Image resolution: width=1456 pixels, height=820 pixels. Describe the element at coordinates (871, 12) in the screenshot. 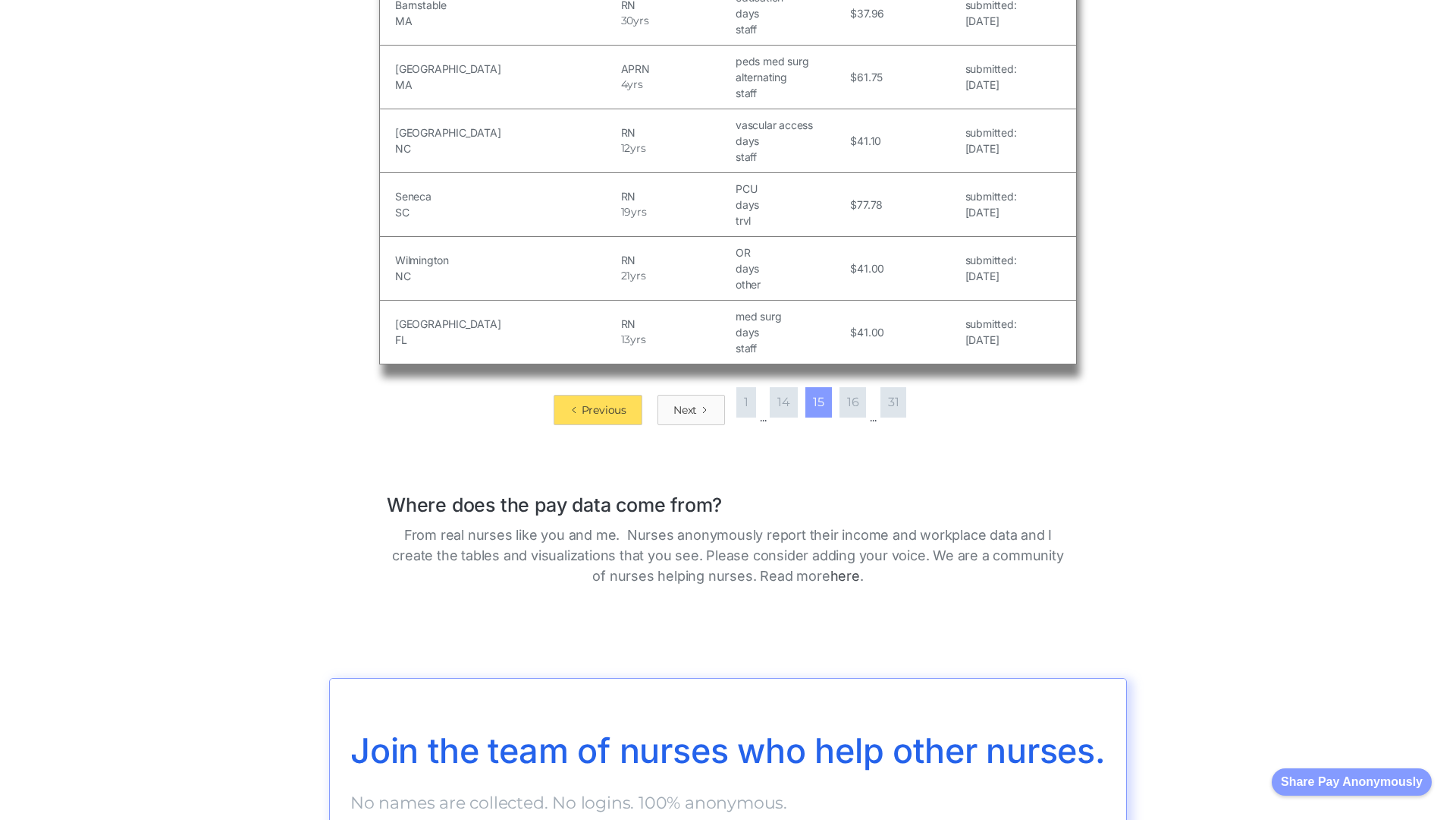

I see `h5: 37.96` at that location.